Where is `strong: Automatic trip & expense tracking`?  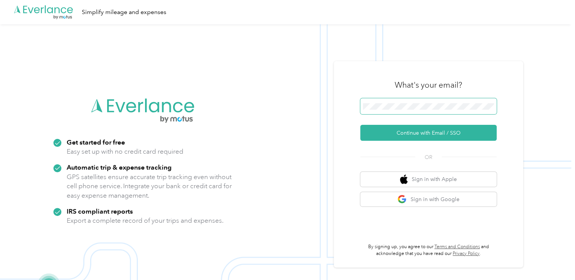
strong: Automatic trip & expense tracking is located at coordinates (119, 167).